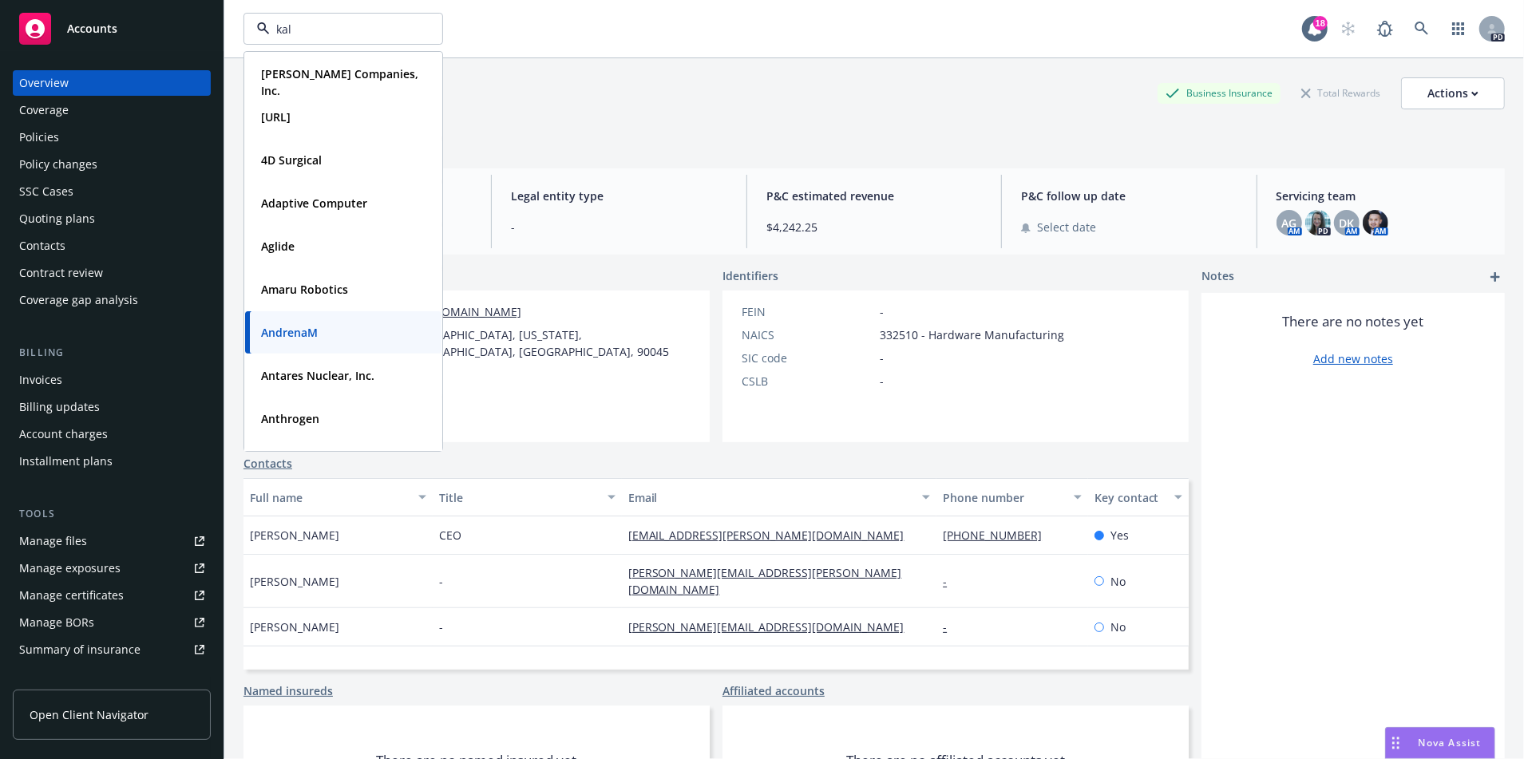 The width and height of the screenshot is (1524, 759). What do you see at coordinates (1395, 743) in the screenshot?
I see `div: Drag to move` at bounding box center [1395, 743].